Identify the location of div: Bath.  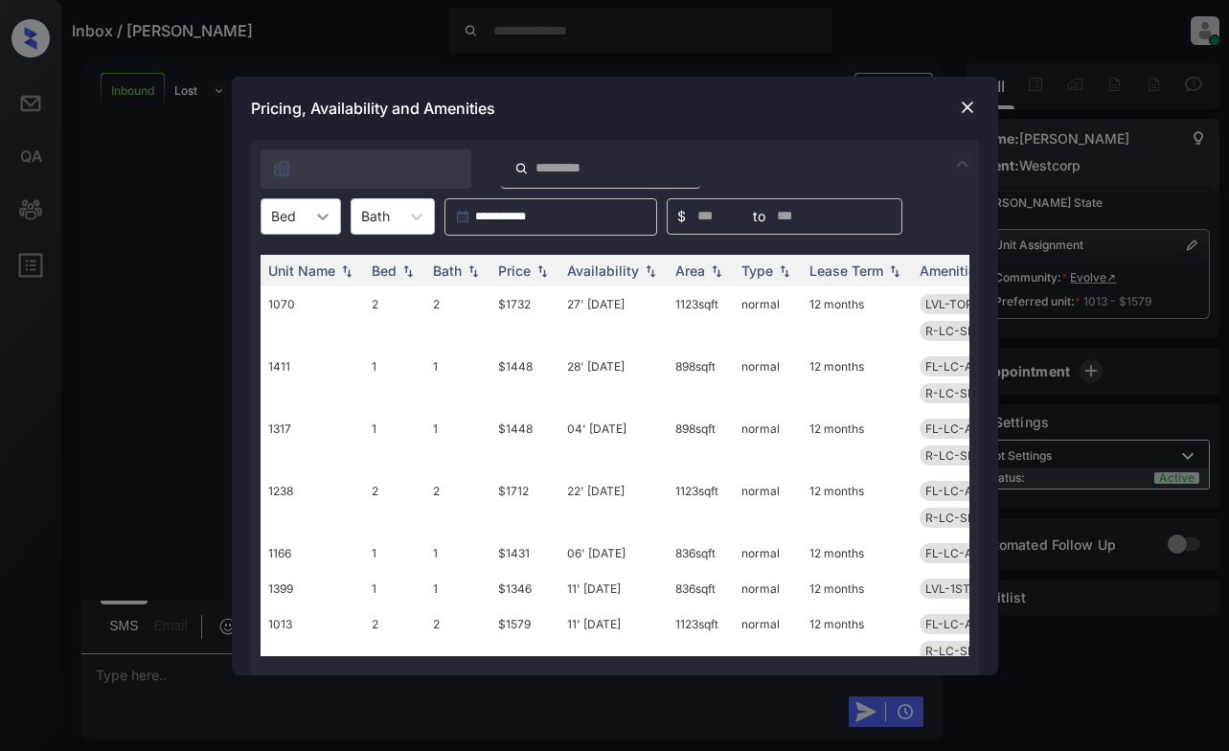
(447, 270).